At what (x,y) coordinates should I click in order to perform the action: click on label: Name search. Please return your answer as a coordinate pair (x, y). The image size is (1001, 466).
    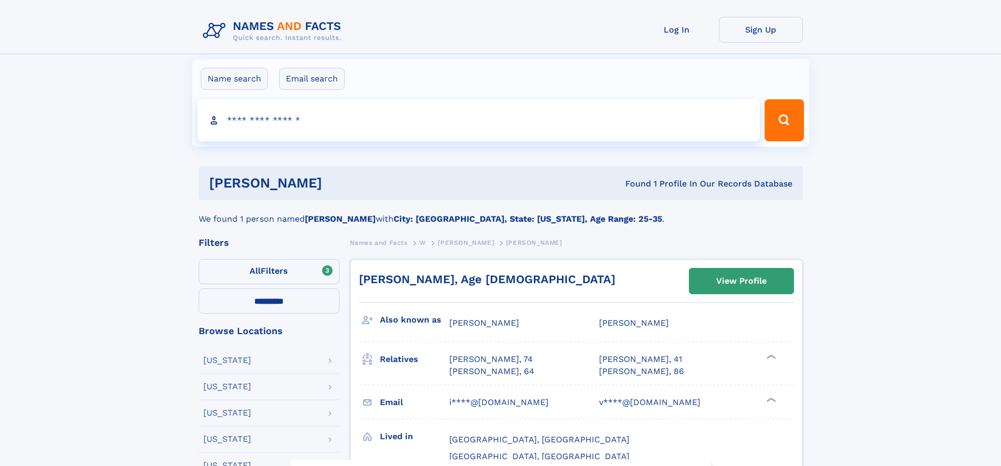
    Looking at the image, I should click on (234, 79).